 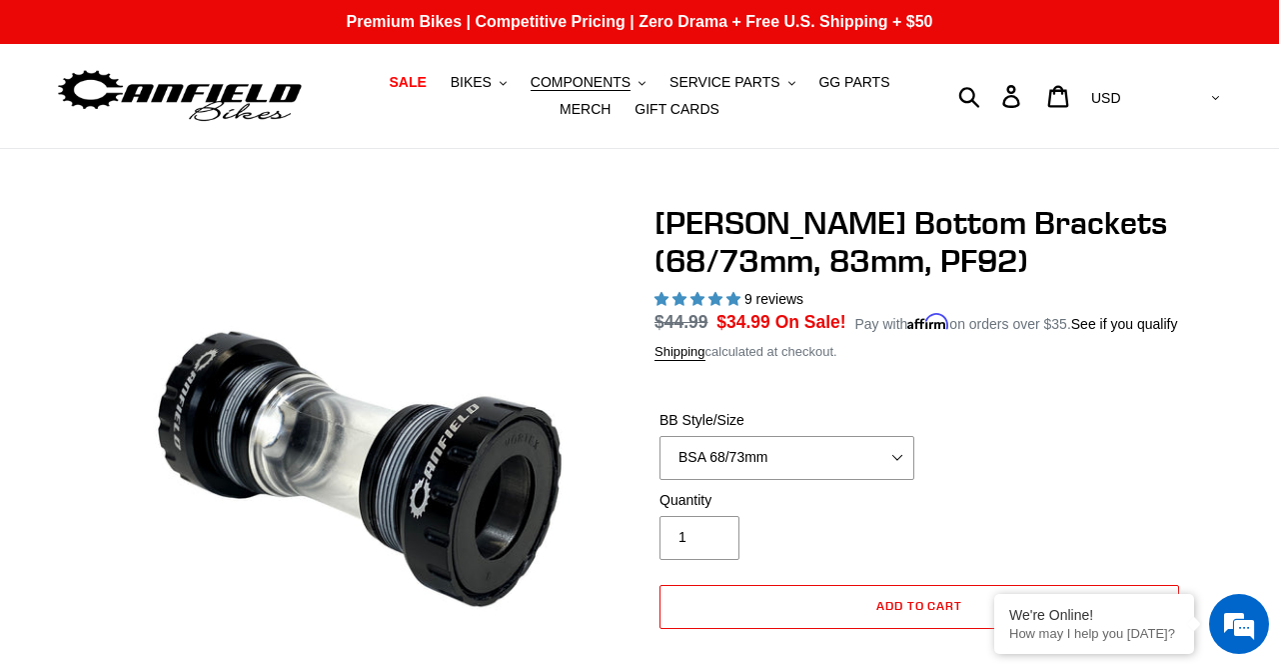 What do you see at coordinates (1124, 324) in the screenshot?
I see `a: See if you qualify - Learn more about Affirm Financing (opens in modal)` at bounding box center [1124, 324].